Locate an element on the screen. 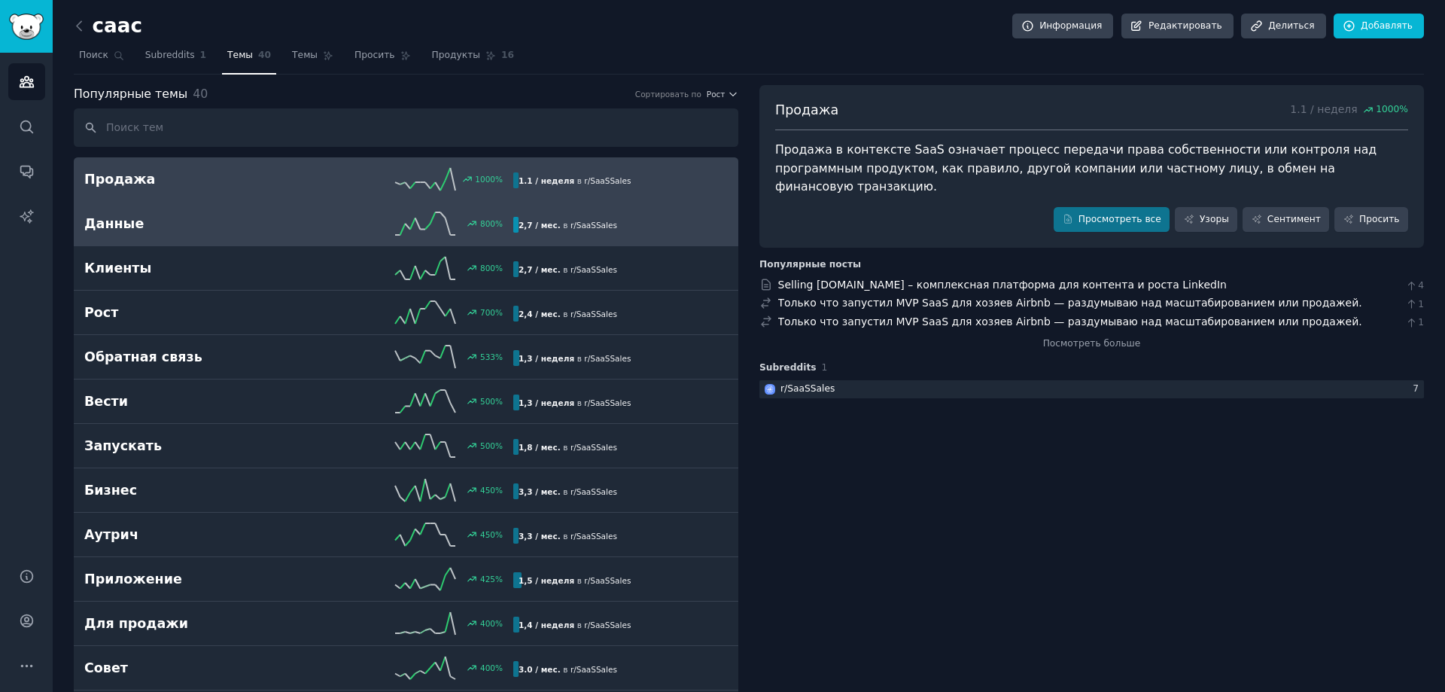 The height and width of the screenshot is (692, 1445). font: Продукты is located at coordinates (456, 55).